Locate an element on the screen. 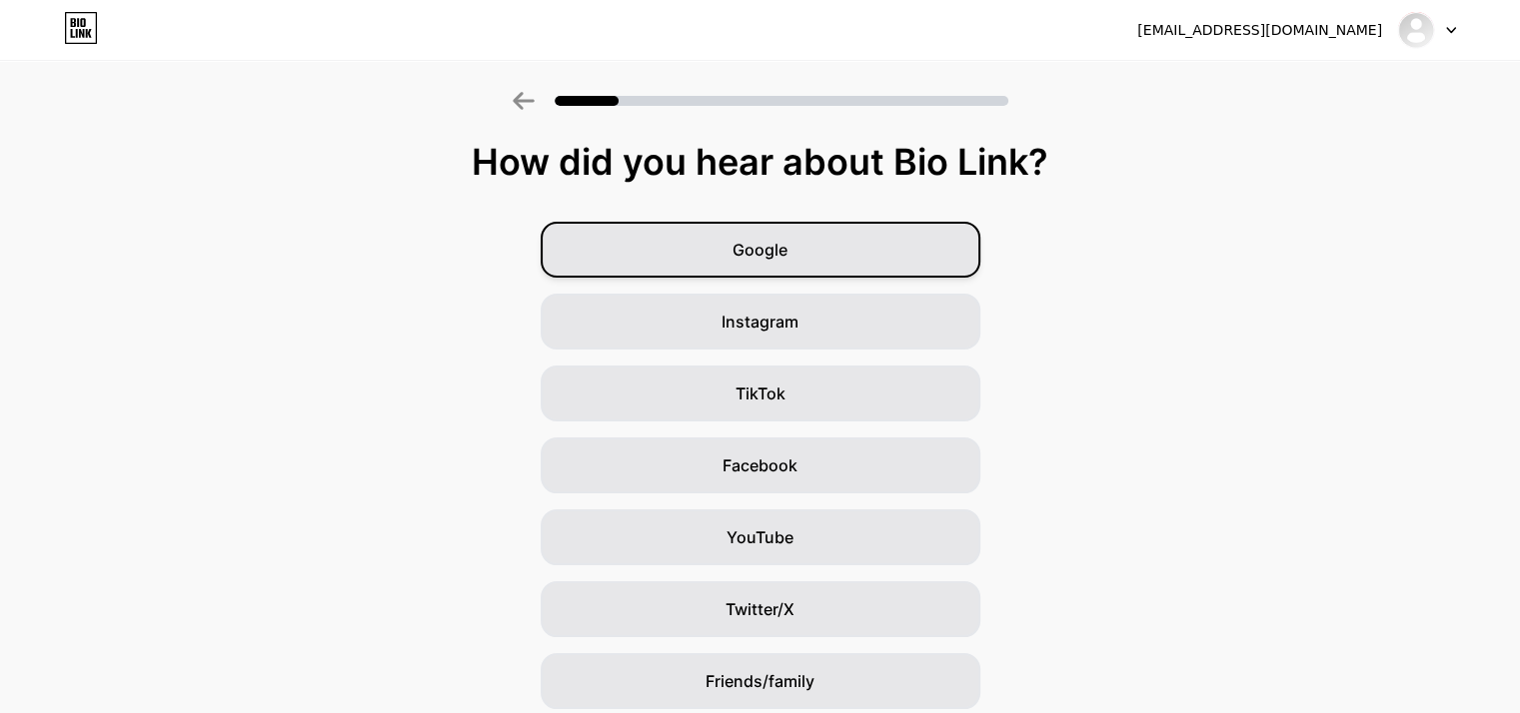 This screenshot has height=713, width=1520. div: How did you hear about Bio Link? is located at coordinates (759, 162).